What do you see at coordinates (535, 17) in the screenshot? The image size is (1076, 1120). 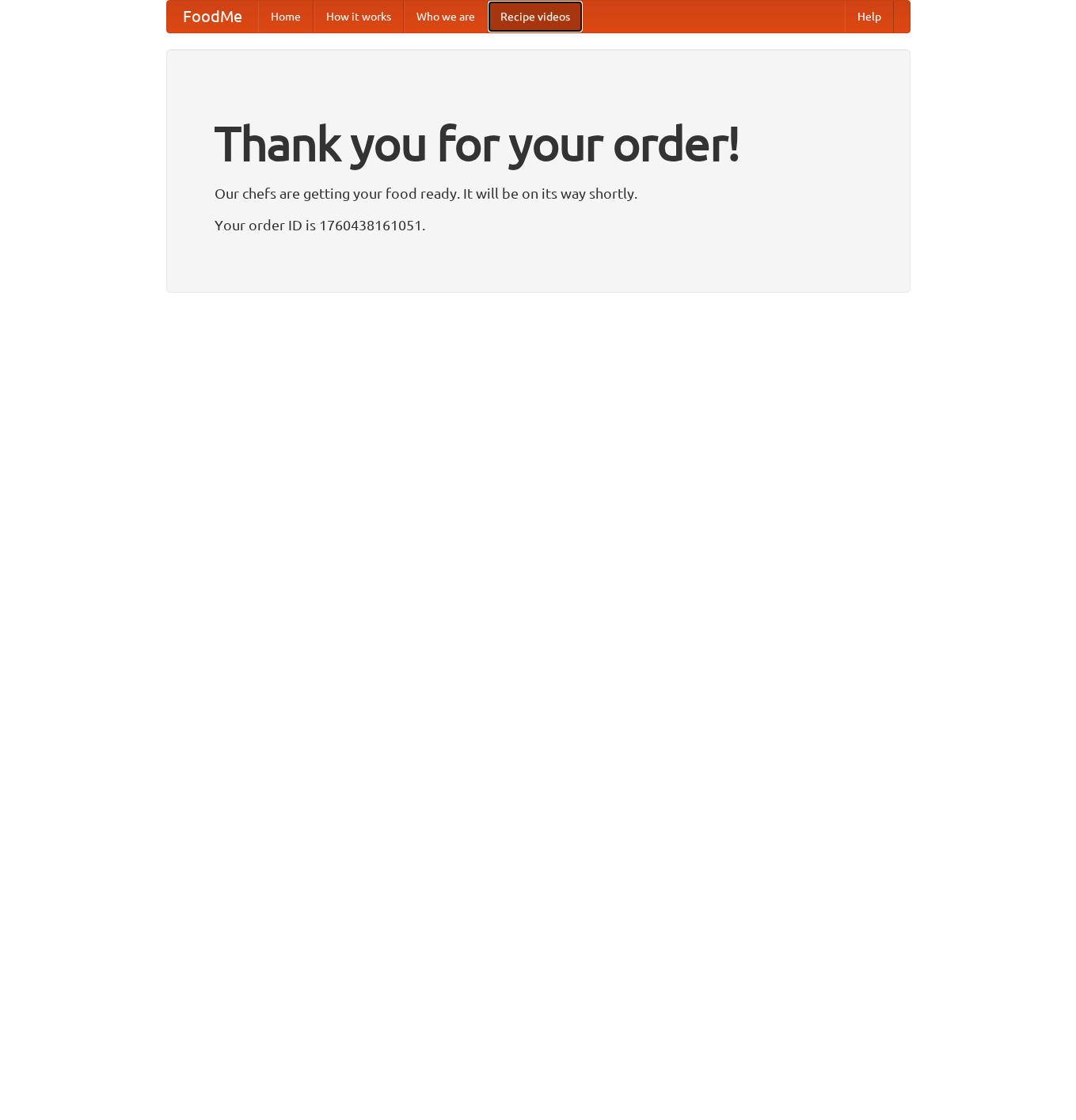 I see `a: Recipe videos` at bounding box center [535, 17].